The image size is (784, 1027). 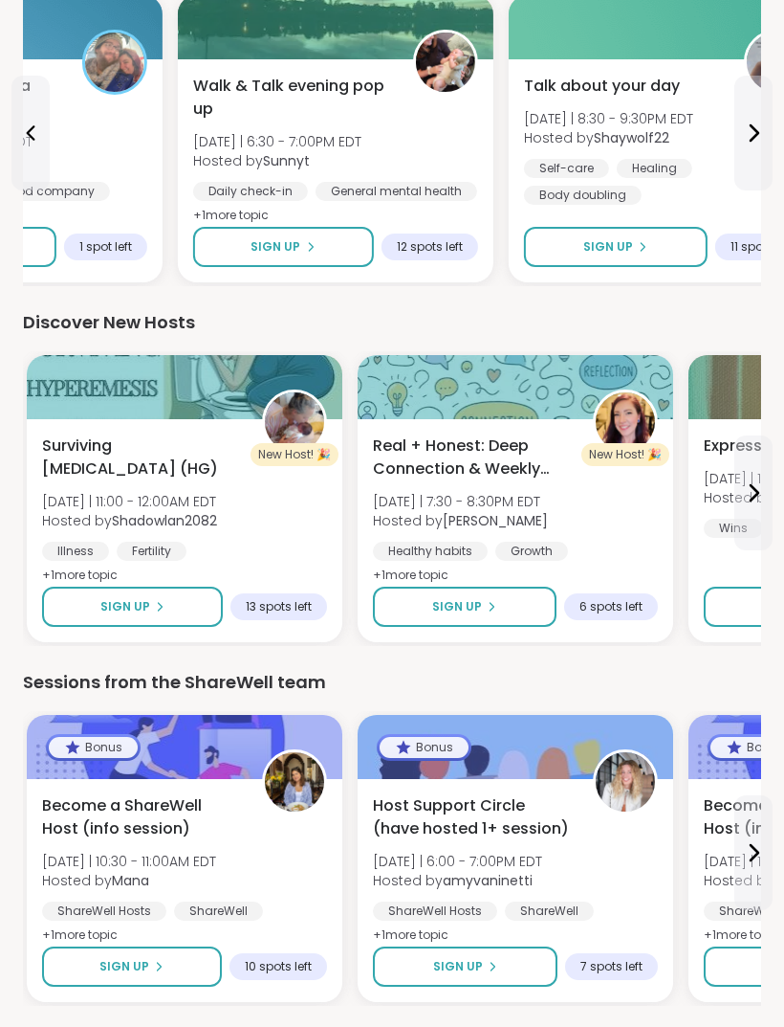 I want to click on div: Daily check-in, so click(x=251, y=191).